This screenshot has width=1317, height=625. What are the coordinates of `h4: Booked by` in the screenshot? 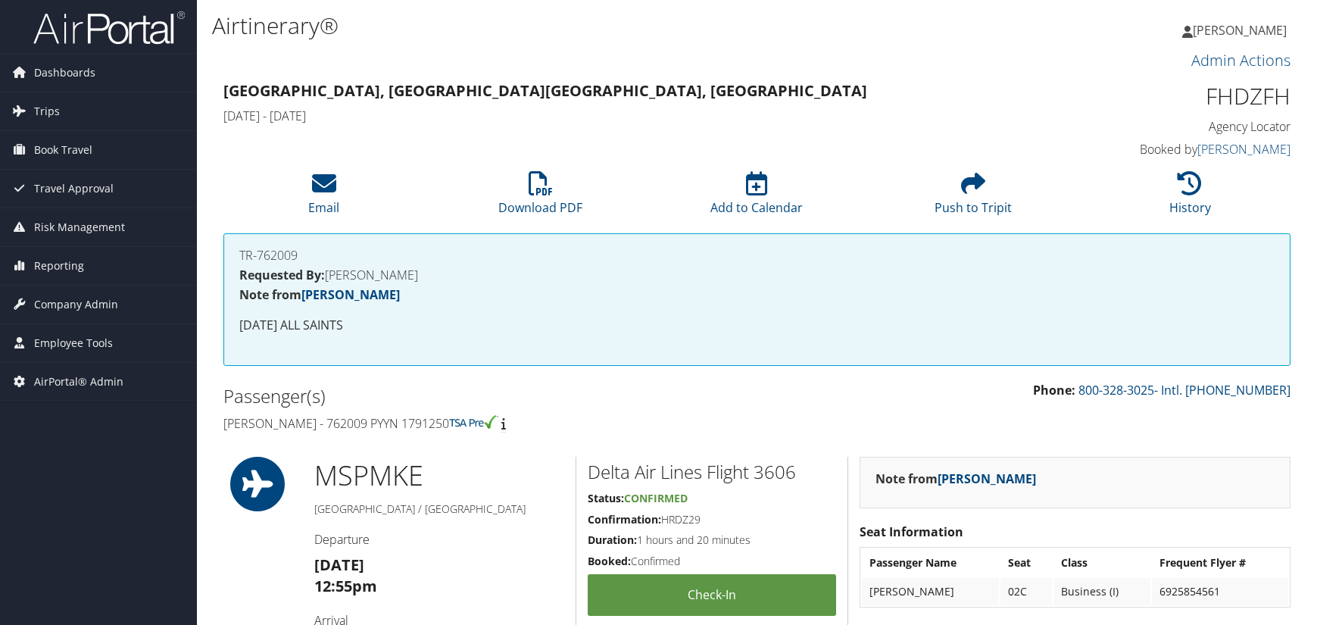 It's located at (1165, 149).